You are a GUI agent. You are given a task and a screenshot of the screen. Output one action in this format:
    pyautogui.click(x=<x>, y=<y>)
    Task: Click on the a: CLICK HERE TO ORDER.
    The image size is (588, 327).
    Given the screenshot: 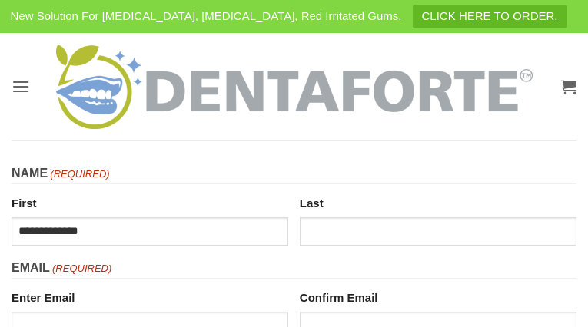 What is the action you would take?
    pyautogui.click(x=489, y=16)
    